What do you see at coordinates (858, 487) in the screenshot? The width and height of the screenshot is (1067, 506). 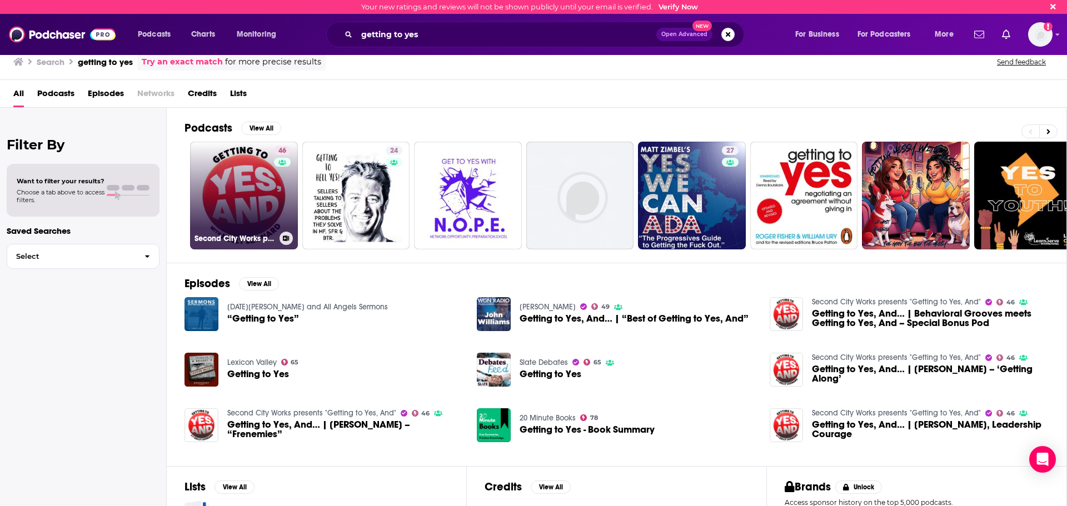 I see `button: Unlock` at bounding box center [858, 487].